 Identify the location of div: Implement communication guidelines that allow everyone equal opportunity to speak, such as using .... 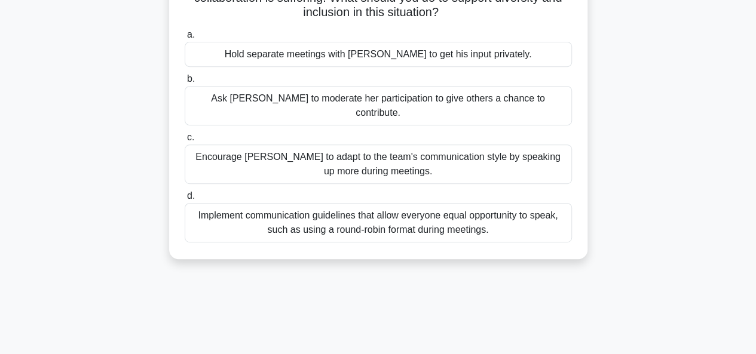
(378, 223).